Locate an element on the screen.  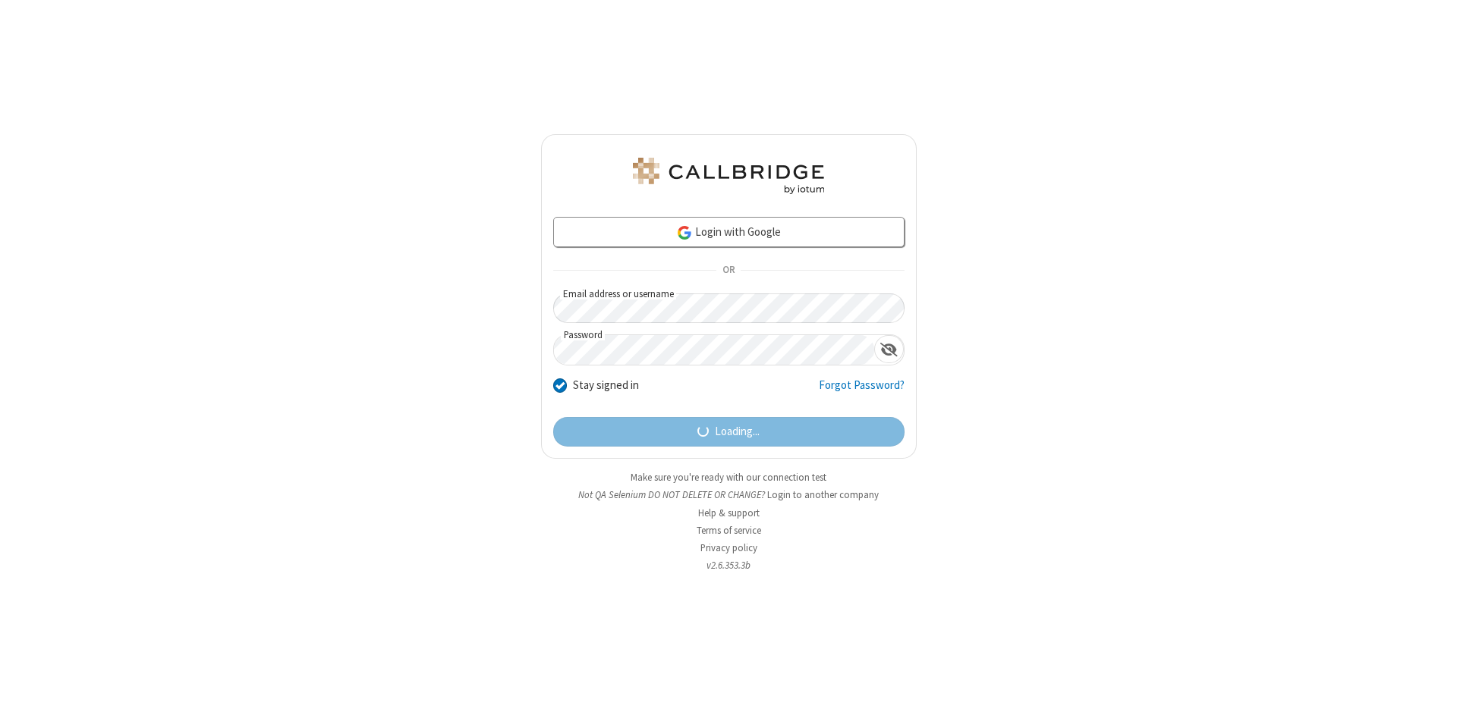
li: Not QA Selenium DO NOT DELETE OR CHANGE? is located at coordinates (728, 495).